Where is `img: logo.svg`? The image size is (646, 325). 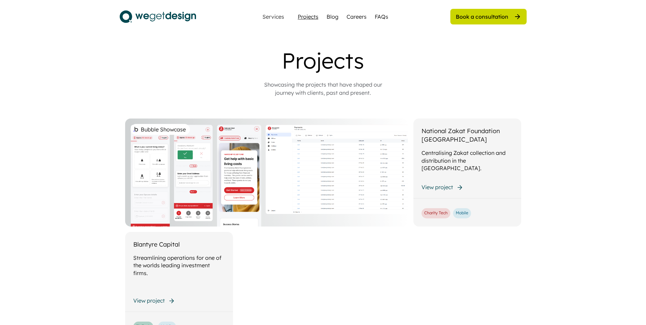
img: logo.svg is located at coordinates (158, 17).